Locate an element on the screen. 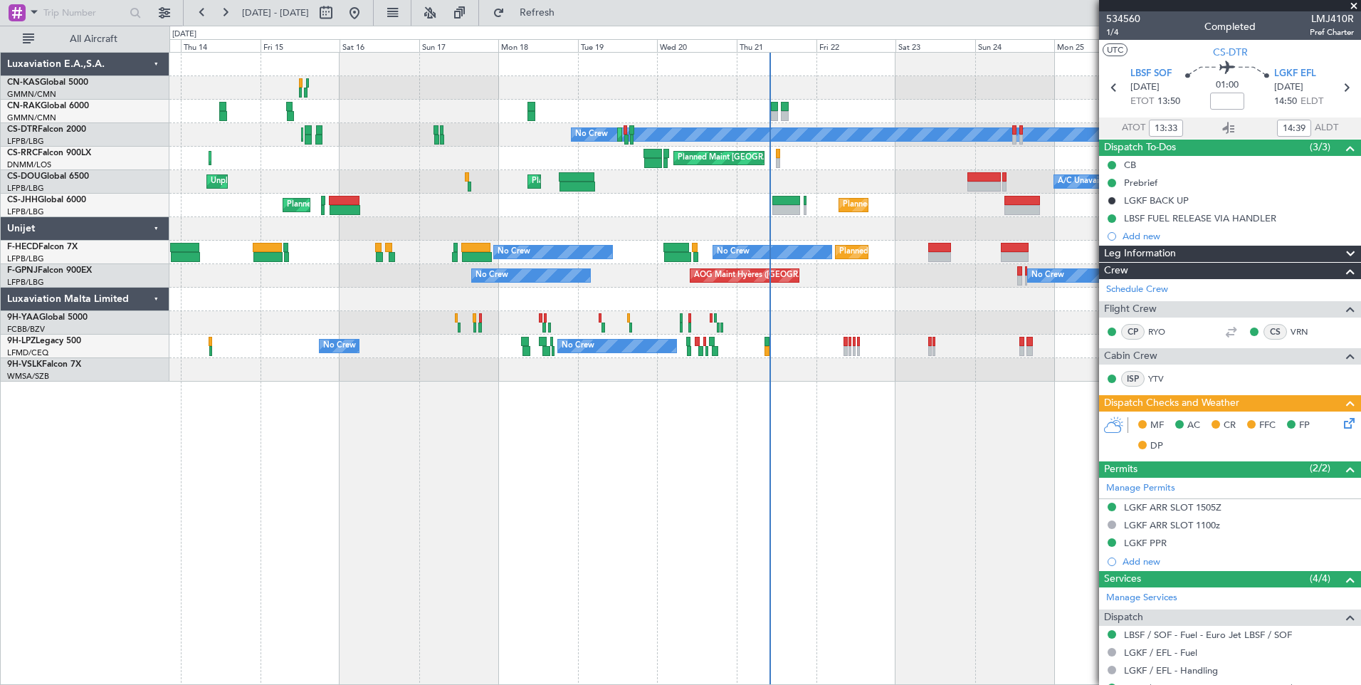 The image size is (1361, 685). span: All Aircraft is located at coordinates (93, 39).